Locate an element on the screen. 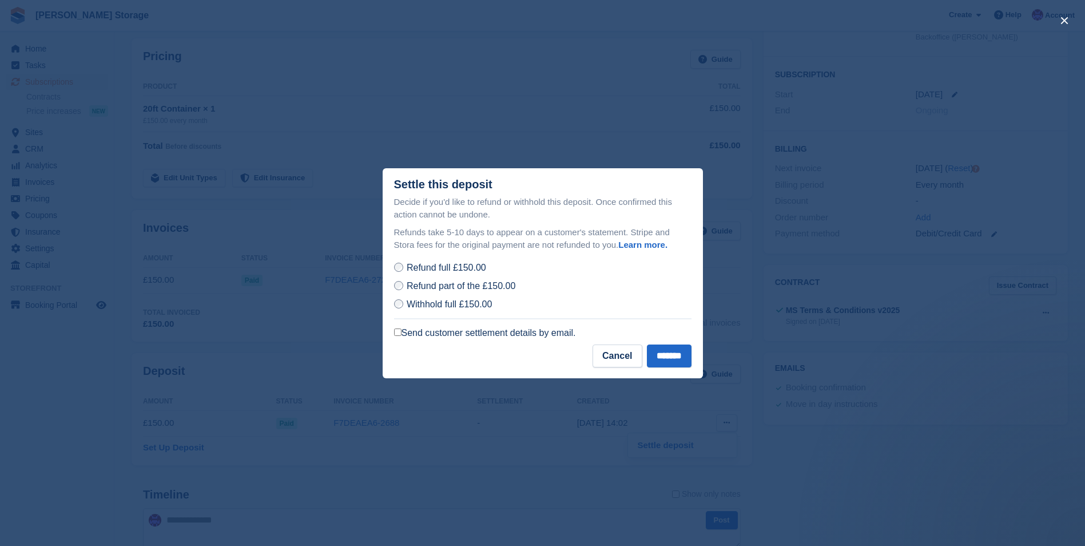 The width and height of the screenshot is (1085, 546). button: close is located at coordinates (1065, 21).